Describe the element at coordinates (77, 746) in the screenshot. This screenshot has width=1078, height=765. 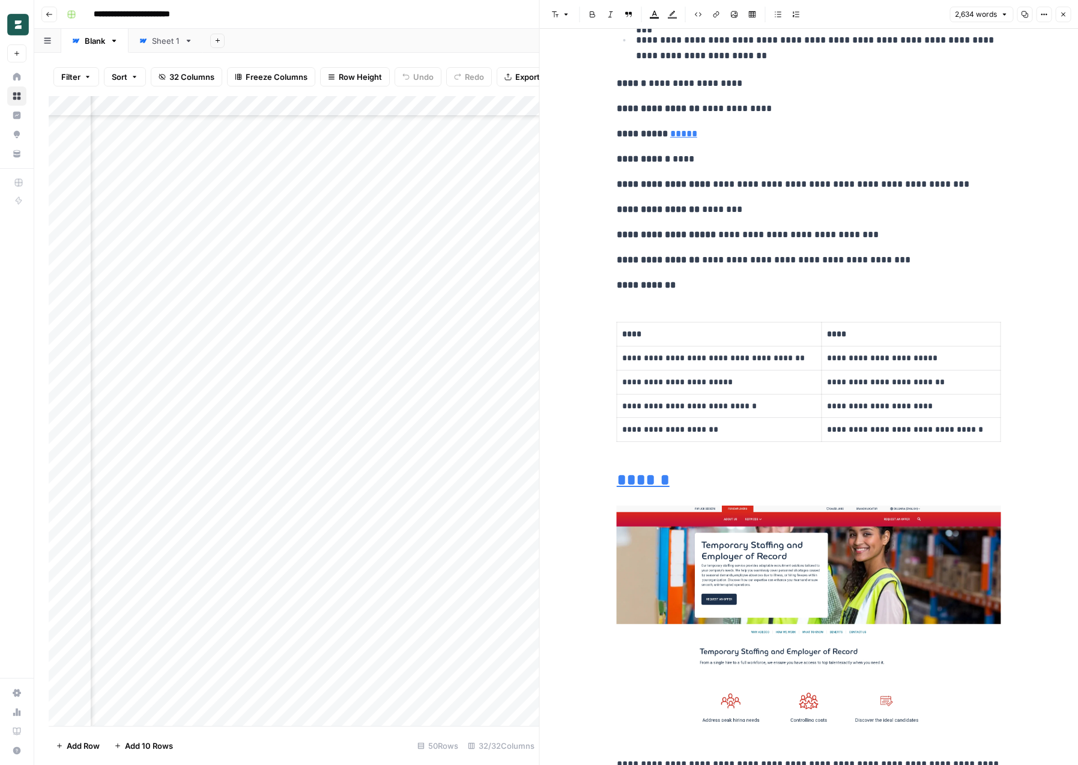
I see `button: Add Row` at that location.